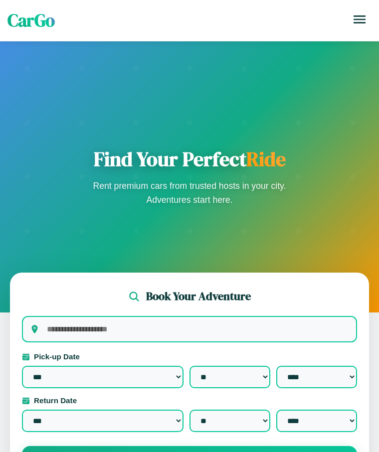 This screenshot has width=379, height=452. I want to click on label: Pick-up Date, so click(189, 356).